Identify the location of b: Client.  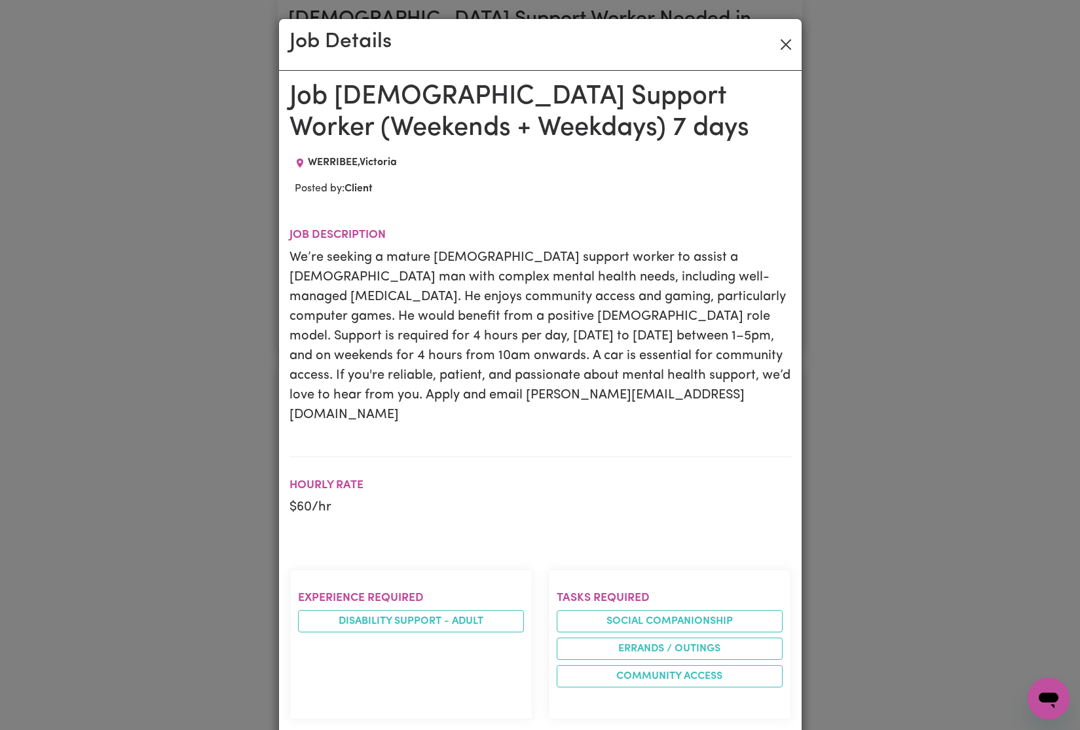
(358, 189).